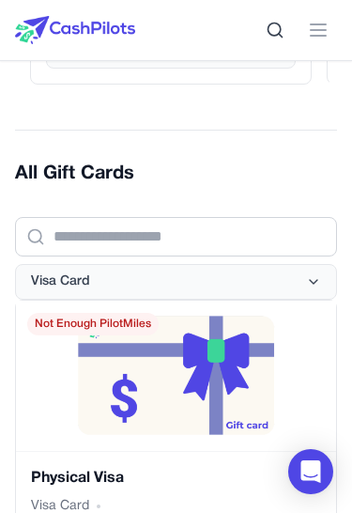 This screenshot has height=513, width=352. Describe the element at coordinates (176, 174) in the screenshot. I see `h2: All Gift Cards` at that location.